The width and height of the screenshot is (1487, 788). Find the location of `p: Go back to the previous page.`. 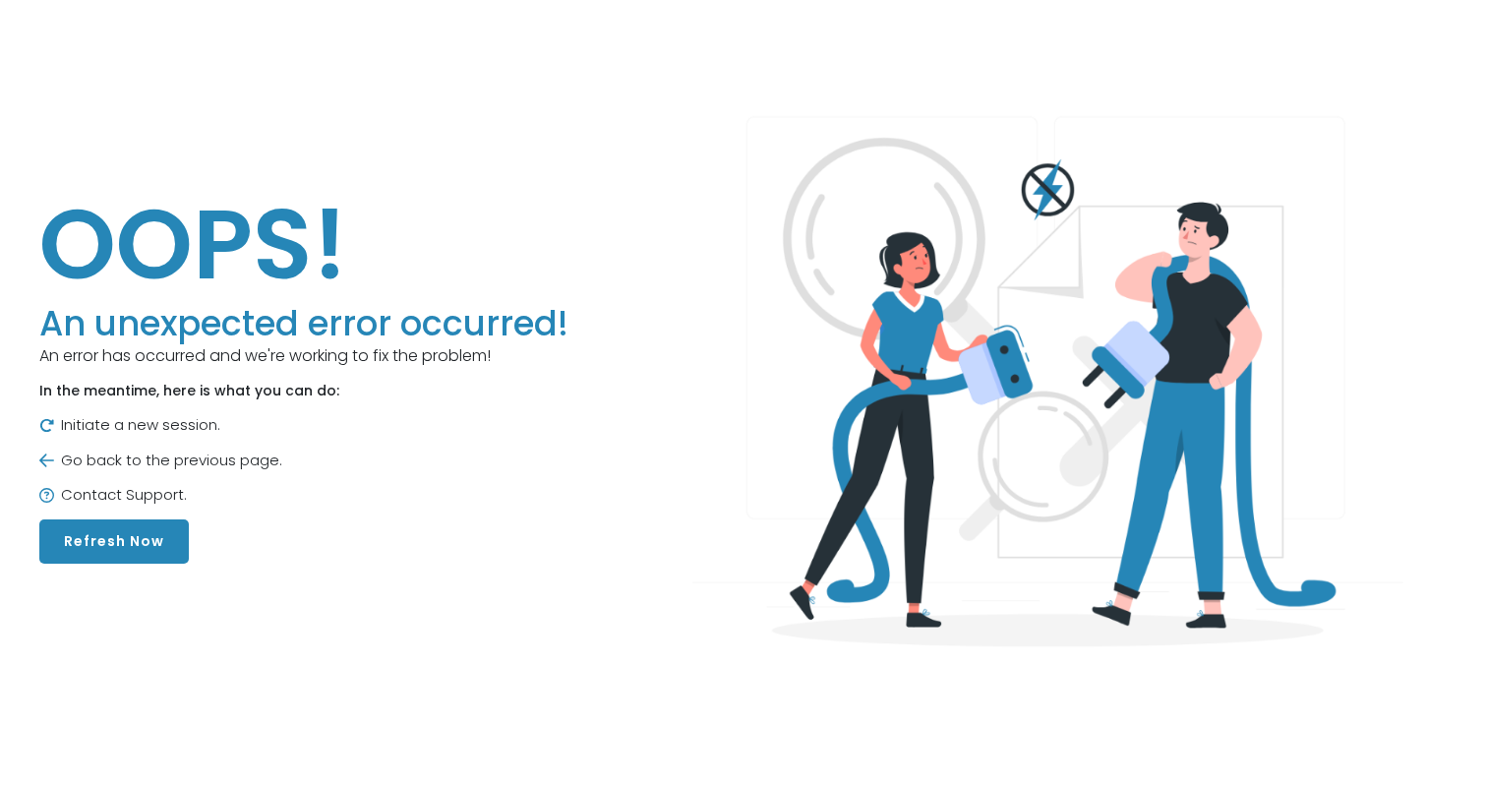

p: Go back to the previous page. is located at coordinates (304, 460).